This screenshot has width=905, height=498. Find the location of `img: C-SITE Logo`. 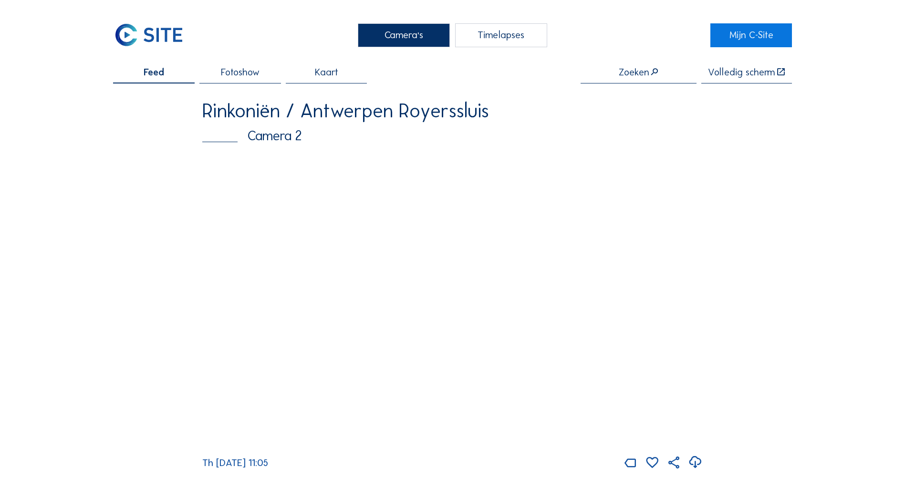

img: C-SITE Logo is located at coordinates (148, 35).